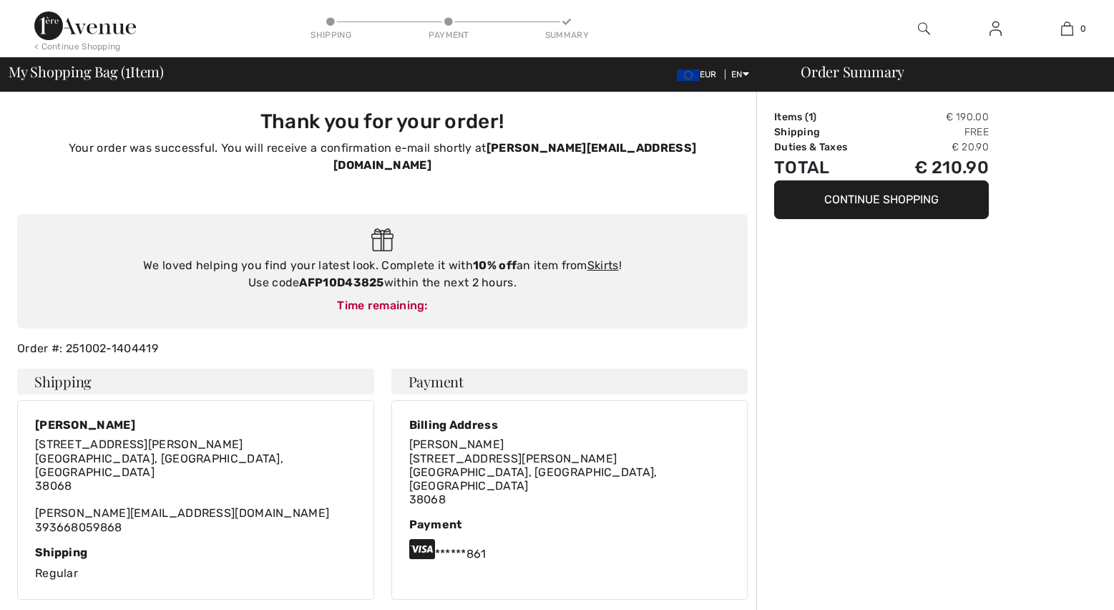  What do you see at coordinates (740, 74) in the screenshot?
I see `span: EN` at bounding box center [740, 74].